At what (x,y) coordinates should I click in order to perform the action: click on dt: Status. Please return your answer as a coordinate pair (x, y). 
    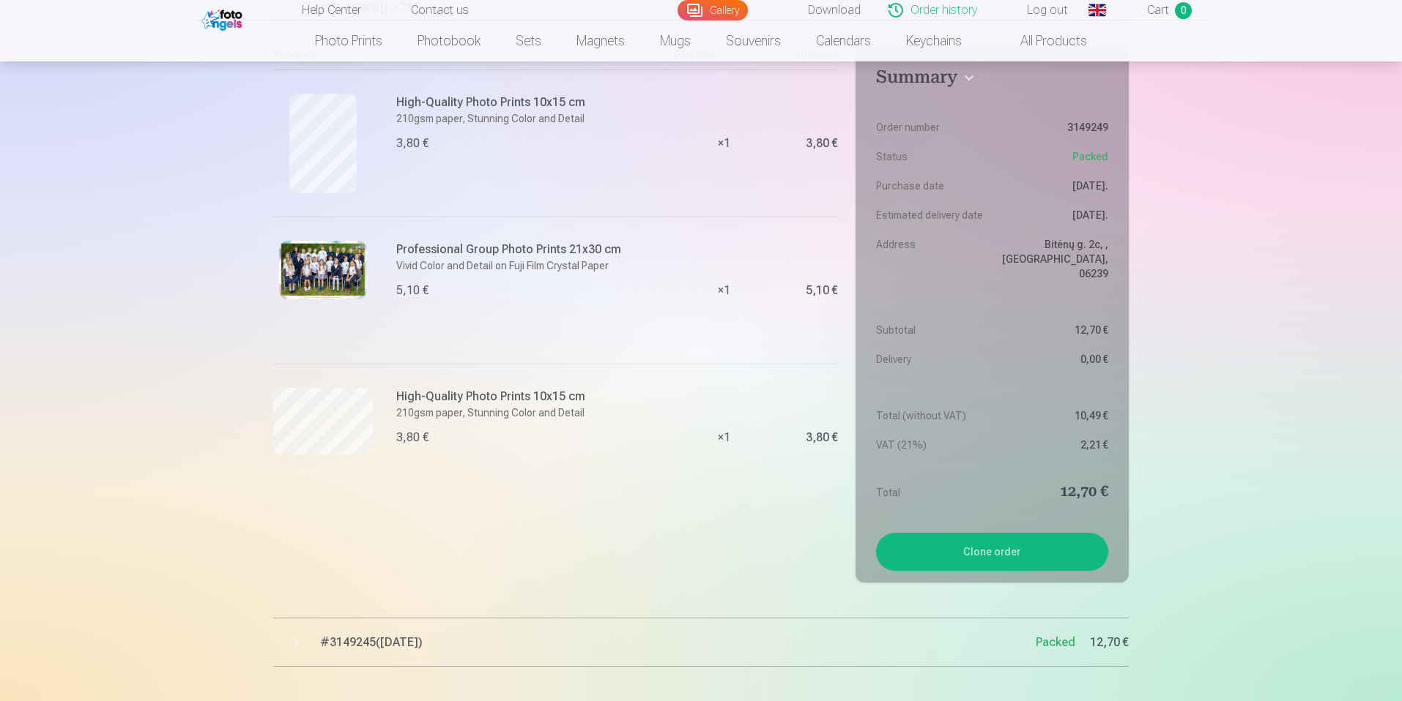
    Looking at the image, I should click on (930, 157).